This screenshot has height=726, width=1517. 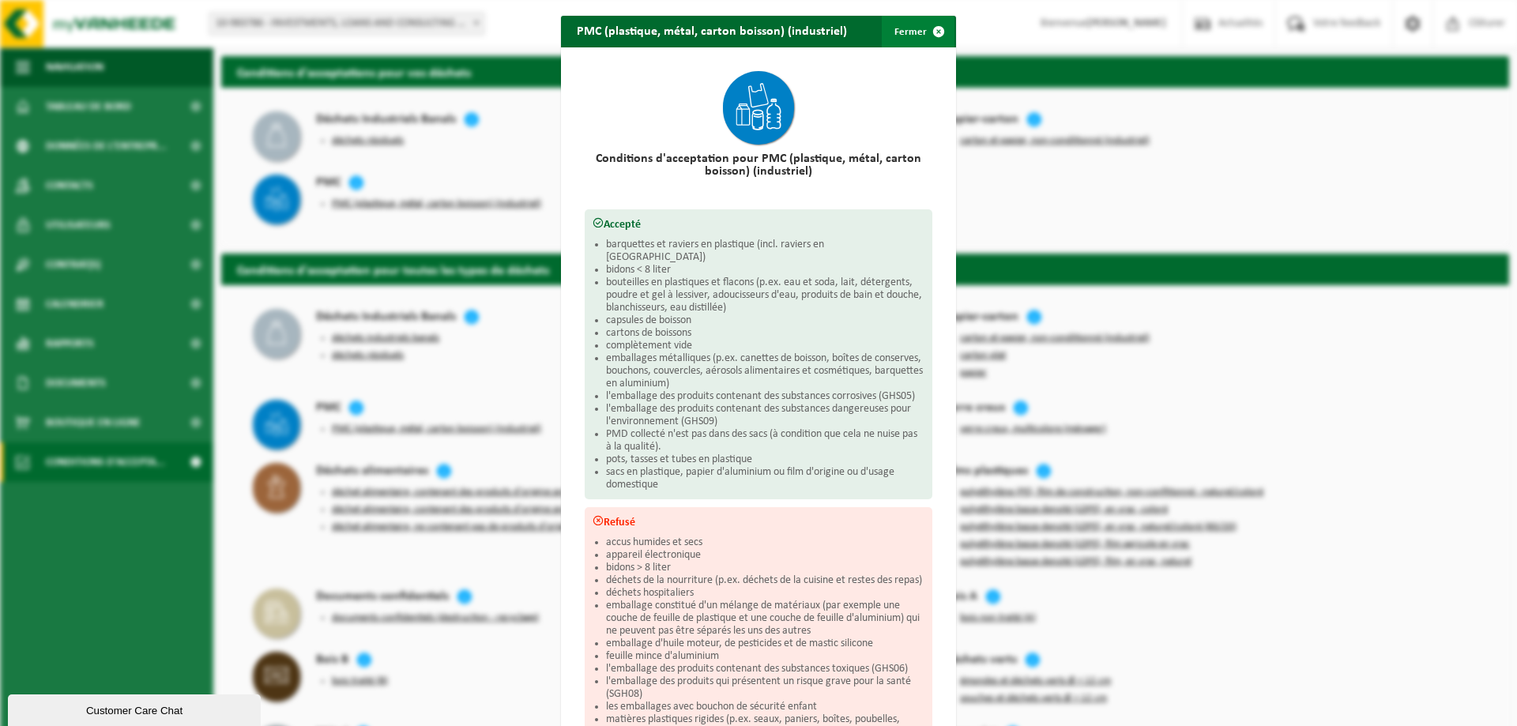 What do you see at coordinates (765, 555) in the screenshot?
I see `li: appareil électronique` at bounding box center [765, 555].